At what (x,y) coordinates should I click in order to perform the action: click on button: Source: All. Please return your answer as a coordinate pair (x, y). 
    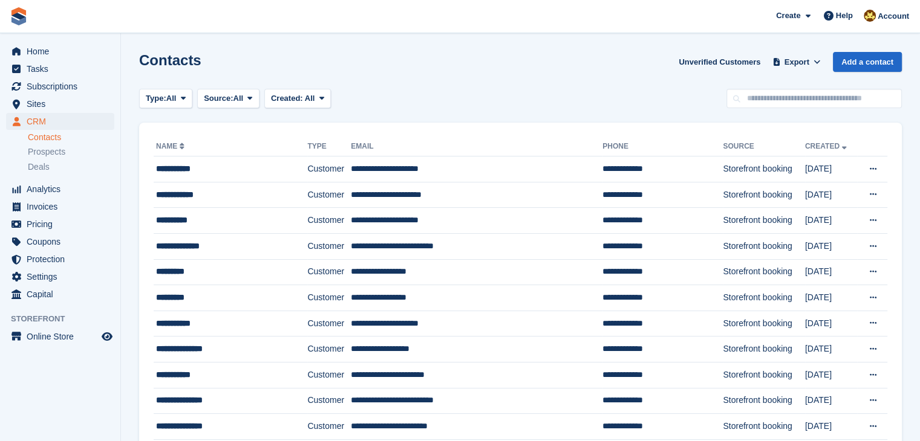
    Looking at the image, I should click on (228, 99).